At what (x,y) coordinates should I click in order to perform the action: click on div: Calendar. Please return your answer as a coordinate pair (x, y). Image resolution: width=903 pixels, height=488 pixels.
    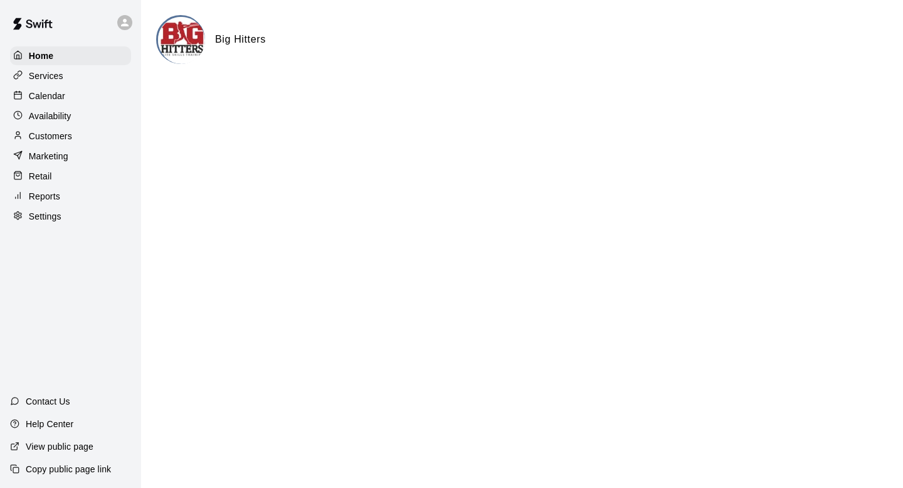
    Looking at the image, I should click on (70, 96).